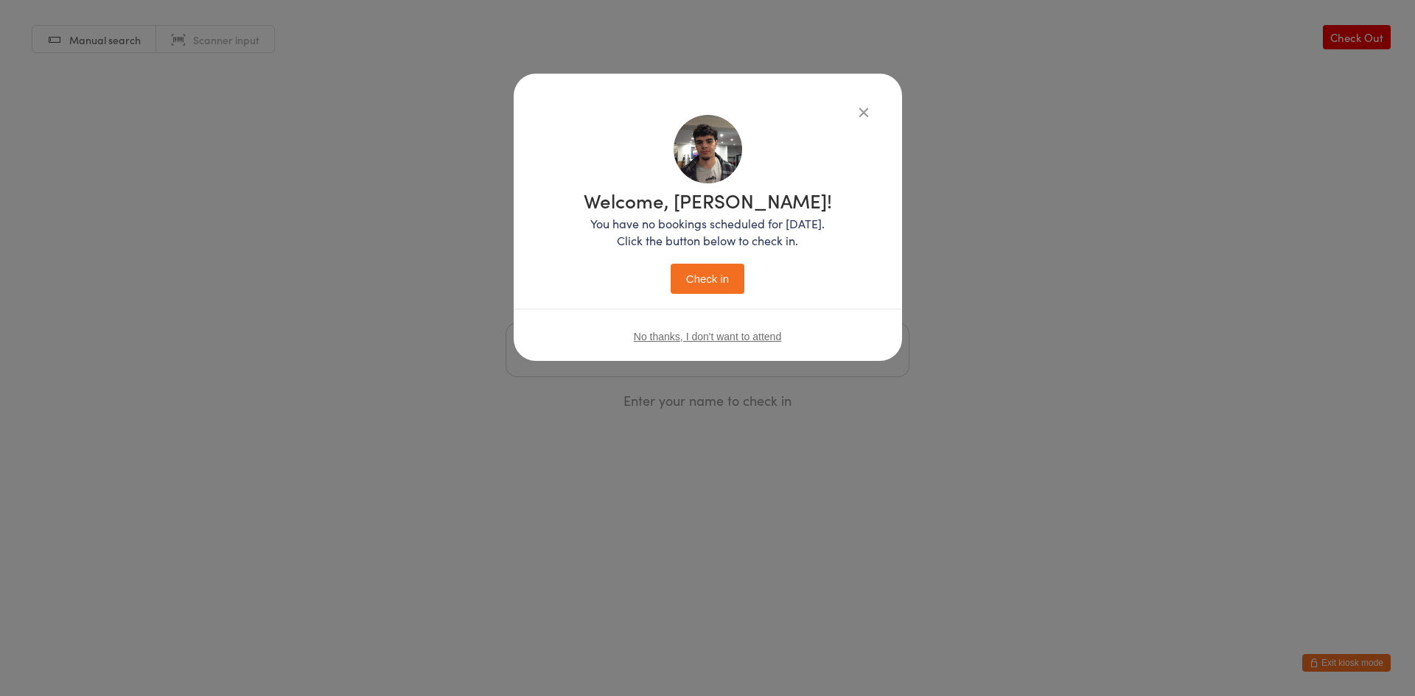 Image resolution: width=1415 pixels, height=696 pixels. Describe the element at coordinates (707, 149) in the screenshot. I see `img: image1719217819.png` at that location.